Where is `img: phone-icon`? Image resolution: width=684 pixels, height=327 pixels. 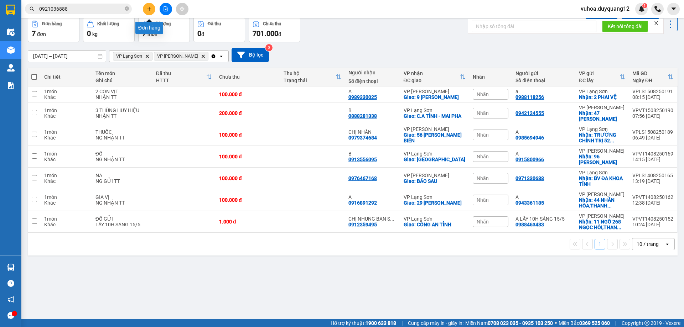
img: phone-icon is located at coordinates (657, 9).